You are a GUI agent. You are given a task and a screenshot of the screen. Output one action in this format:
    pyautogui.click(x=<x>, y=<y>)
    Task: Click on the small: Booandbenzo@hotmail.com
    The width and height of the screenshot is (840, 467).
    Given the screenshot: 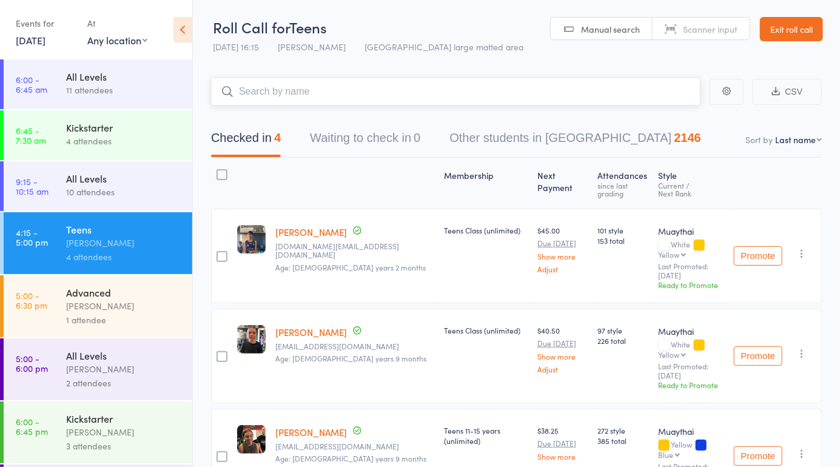 What is the action you would take?
    pyautogui.click(x=355, y=346)
    